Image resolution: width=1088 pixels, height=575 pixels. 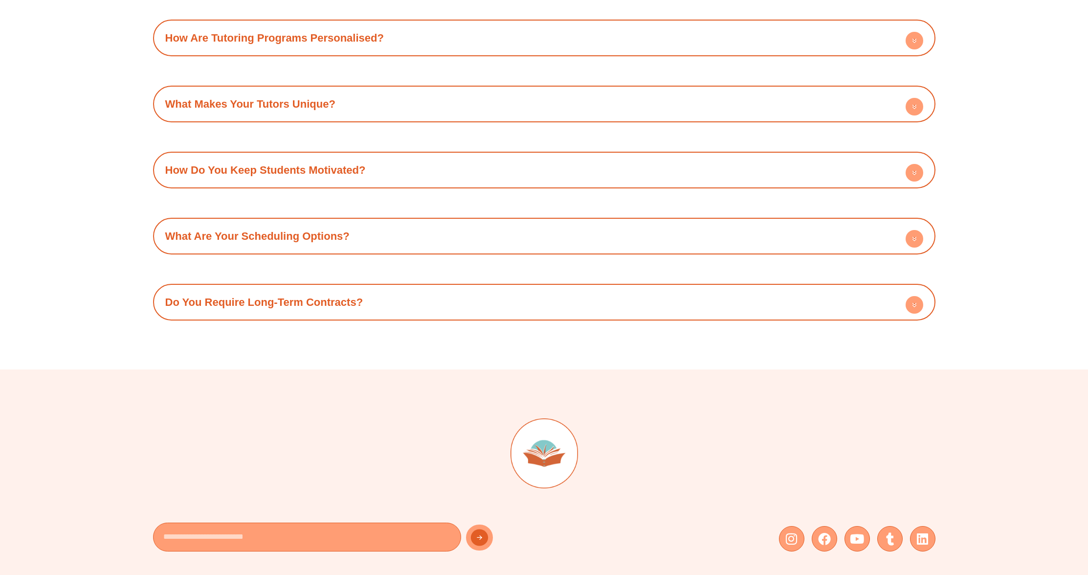 I want to click on div: Do You Require Long-Term Contracts?, so click(x=544, y=302).